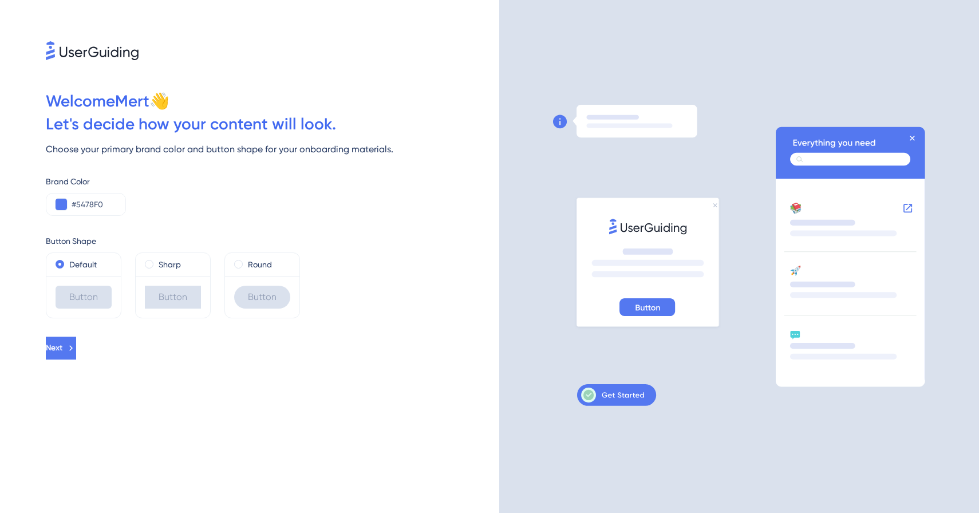 The image size is (979, 513). What do you see at coordinates (273, 149) in the screenshot?
I see `div: Choose your primary brand color and button shape for your onboarding materials.` at bounding box center [273, 149].